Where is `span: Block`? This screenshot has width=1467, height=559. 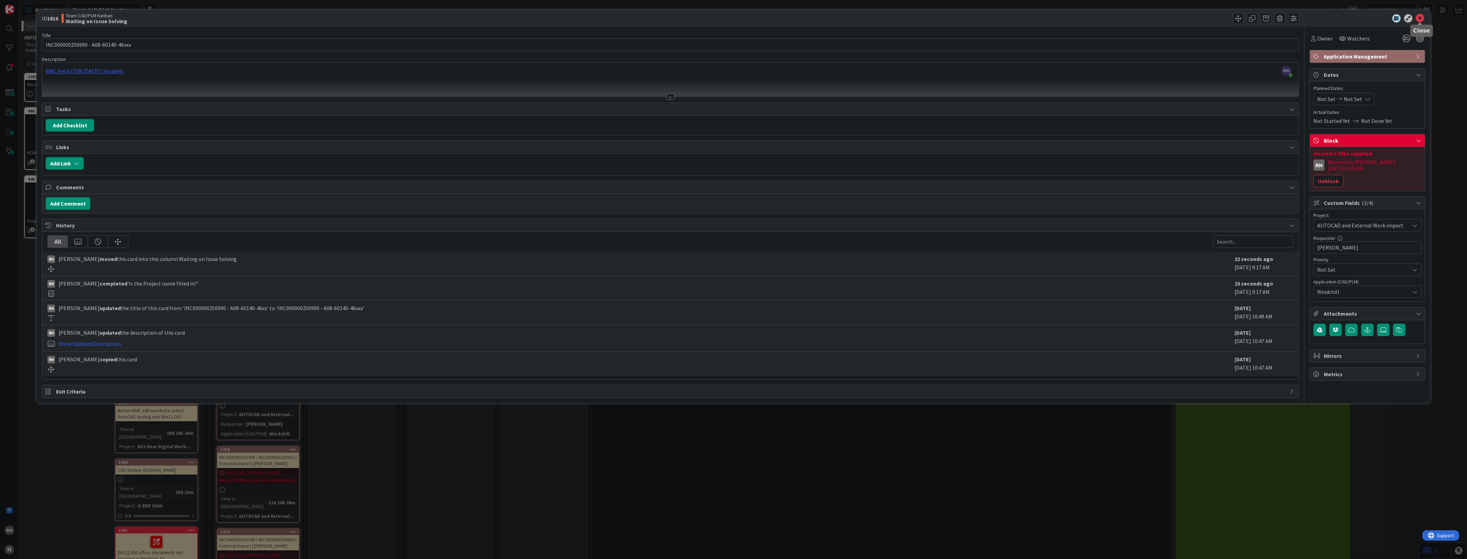
span: Block is located at coordinates (1368, 140).